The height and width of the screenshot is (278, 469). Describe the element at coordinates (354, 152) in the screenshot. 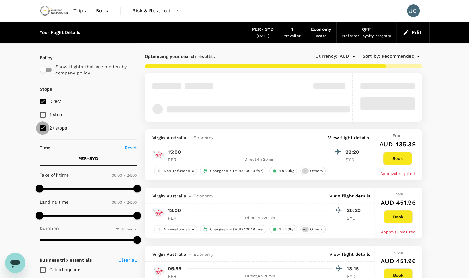

I see `p: 22:20` at that location.